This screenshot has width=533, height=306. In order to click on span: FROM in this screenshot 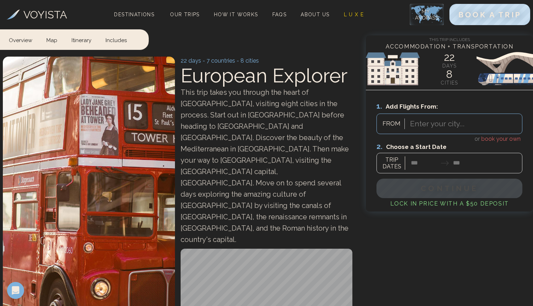, I will do `click(391, 124)`.